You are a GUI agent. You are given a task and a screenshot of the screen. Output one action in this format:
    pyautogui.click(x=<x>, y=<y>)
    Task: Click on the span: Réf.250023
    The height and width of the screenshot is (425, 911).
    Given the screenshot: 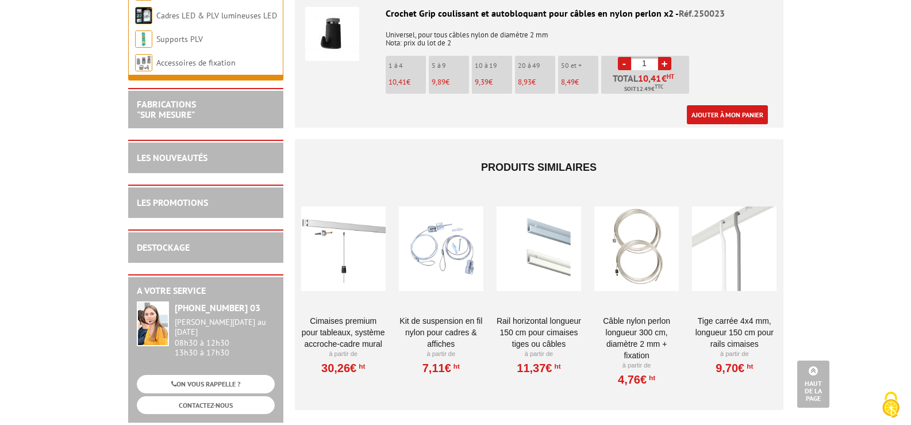 What is the action you would take?
    pyautogui.click(x=701, y=13)
    